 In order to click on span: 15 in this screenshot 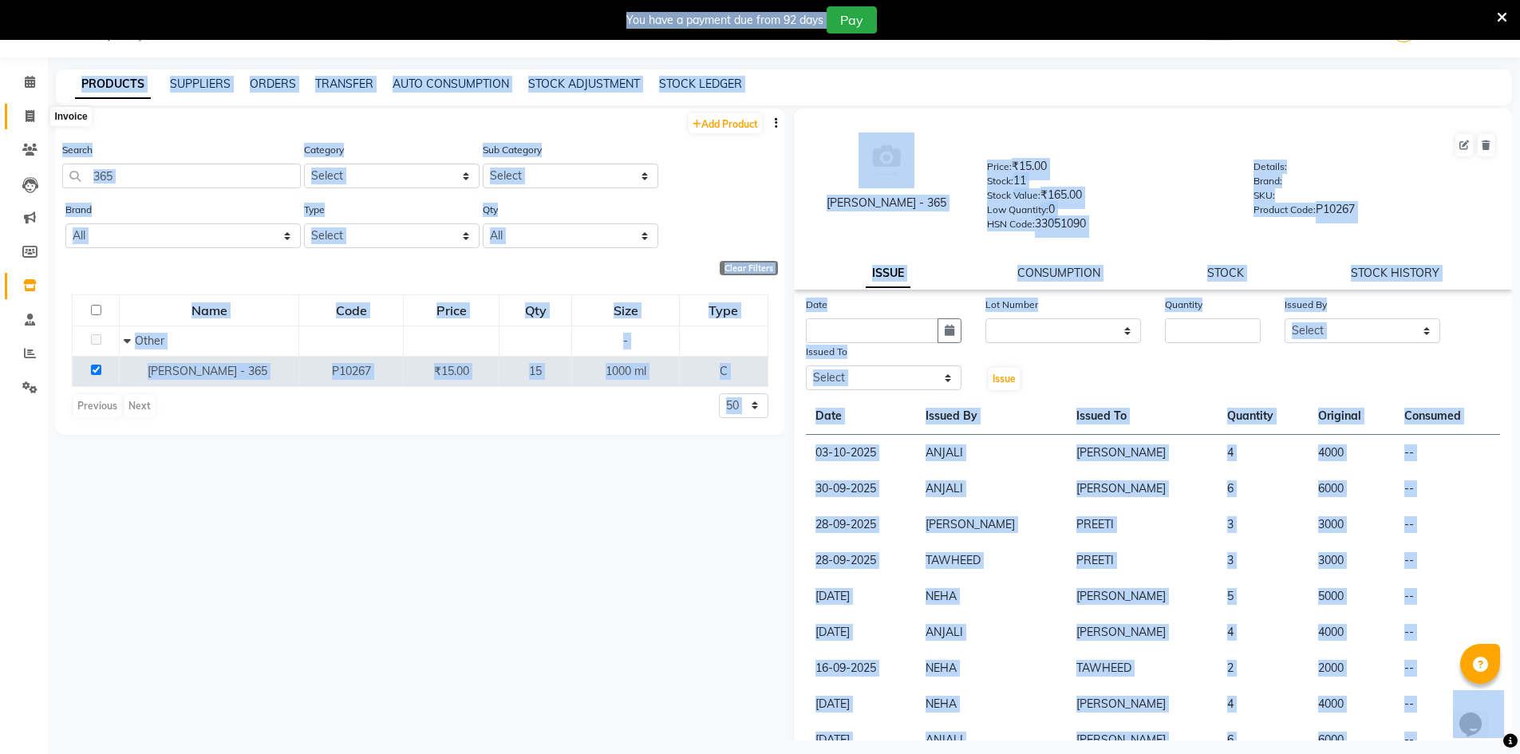, I will do `click(536, 371)`.